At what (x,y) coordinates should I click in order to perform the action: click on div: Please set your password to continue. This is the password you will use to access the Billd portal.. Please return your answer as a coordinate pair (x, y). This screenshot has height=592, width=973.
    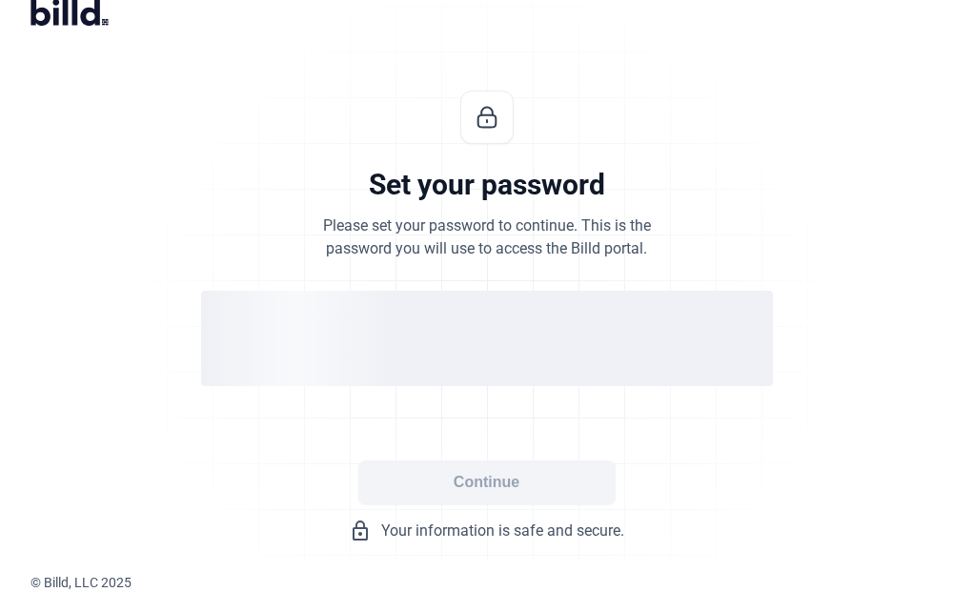
    Looking at the image, I should click on (487, 237).